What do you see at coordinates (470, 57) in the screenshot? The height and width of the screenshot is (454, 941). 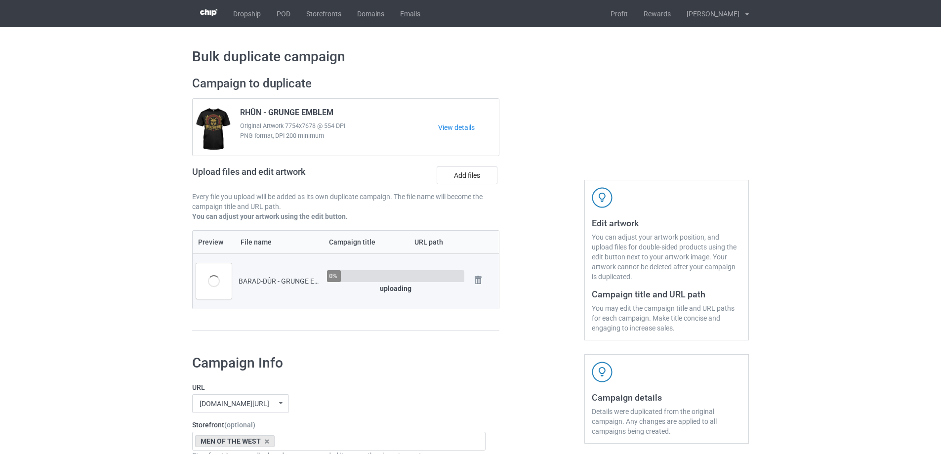 I see `h1: Bulk duplicate campaign` at bounding box center [470, 57].